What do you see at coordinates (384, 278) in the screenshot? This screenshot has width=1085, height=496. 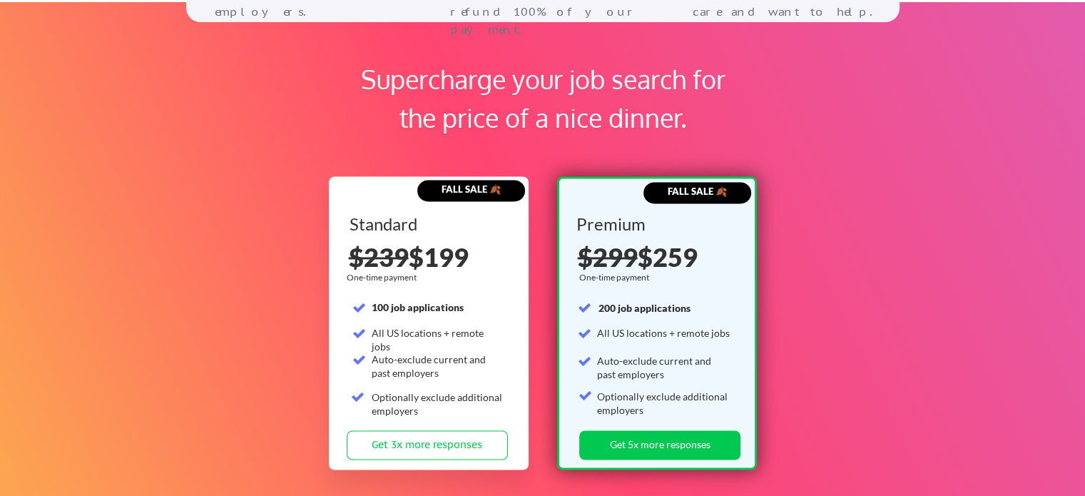 I see `div: One-time payment` at bounding box center [384, 278].